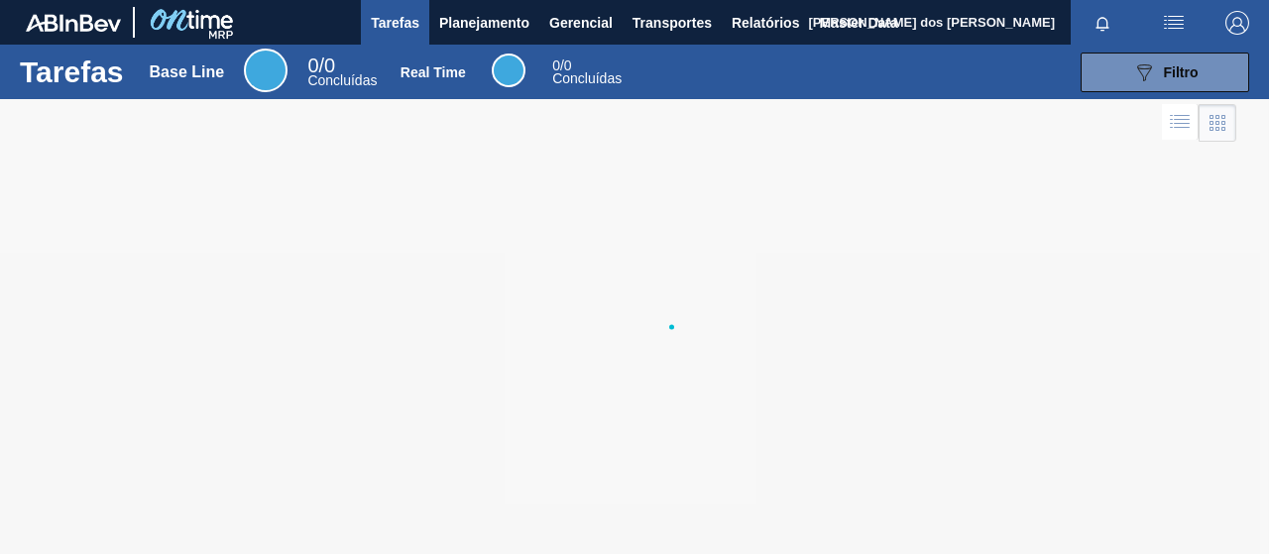  What do you see at coordinates (672, 23) in the screenshot?
I see `span: Transportes` at bounding box center [672, 23].